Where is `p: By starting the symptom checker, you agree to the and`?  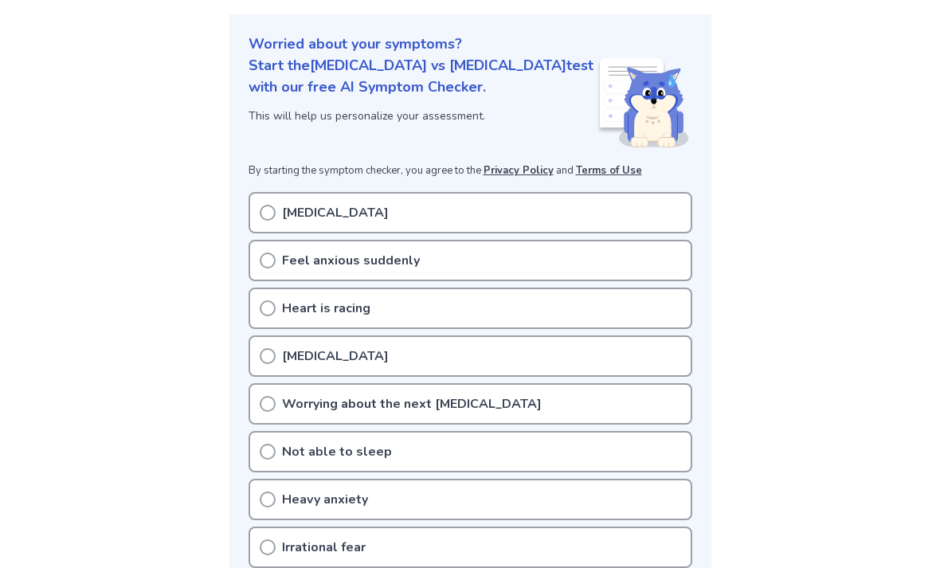 p: By starting the symptom checker, you agree to the and is located at coordinates (470, 171).